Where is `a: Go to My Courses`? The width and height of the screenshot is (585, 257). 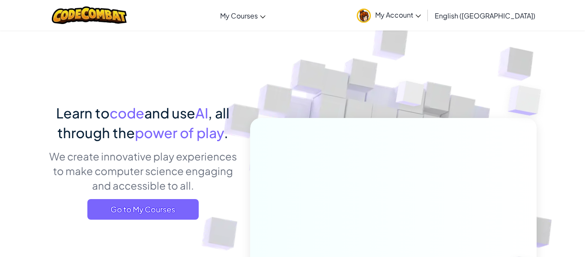
a: Go to My Courses is located at coordinates (143, 209).